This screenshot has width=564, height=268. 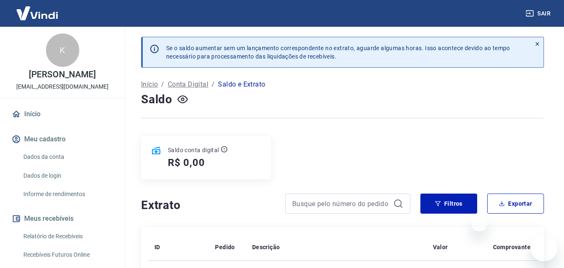 What do you see at coordinates (67, 175) in the screenshot?
I see `a: Dados de login` at bounding box center [67, 175].